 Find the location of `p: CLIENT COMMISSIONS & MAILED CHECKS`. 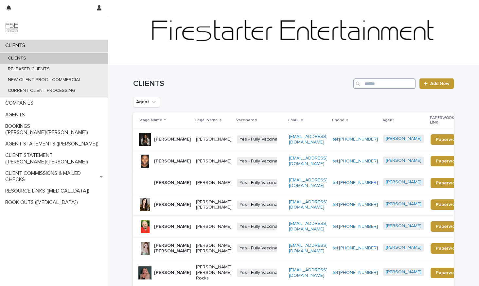

p: CLIENT COMMISSIONS & MAILED CHECKS is located at coordinates (51, 177).